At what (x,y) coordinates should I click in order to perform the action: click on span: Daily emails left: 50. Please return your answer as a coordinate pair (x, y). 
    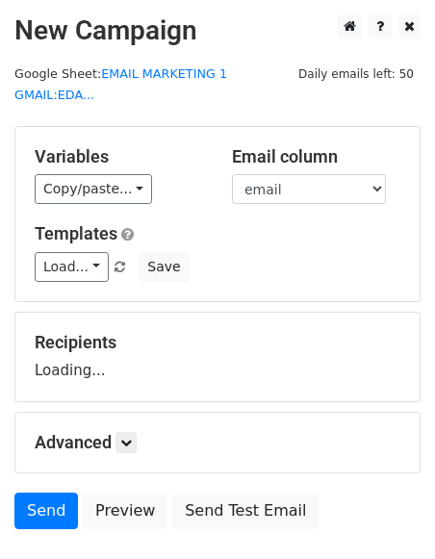
    Looking at the image, I should click on (356, 74).